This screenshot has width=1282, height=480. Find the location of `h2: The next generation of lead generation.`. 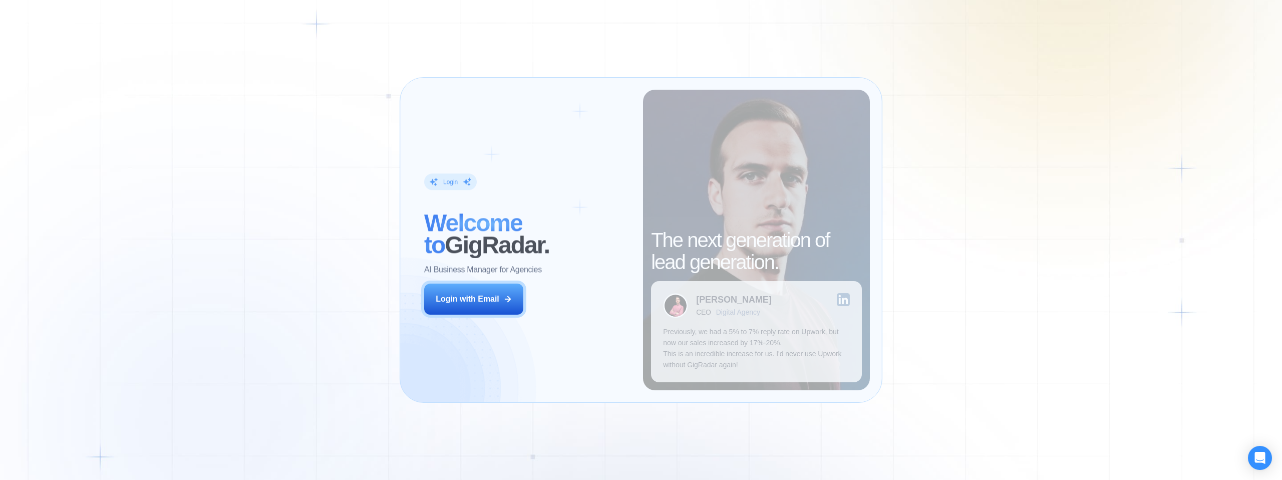

h2: The next generation of lead generation. is located at coordinates (756, 251).